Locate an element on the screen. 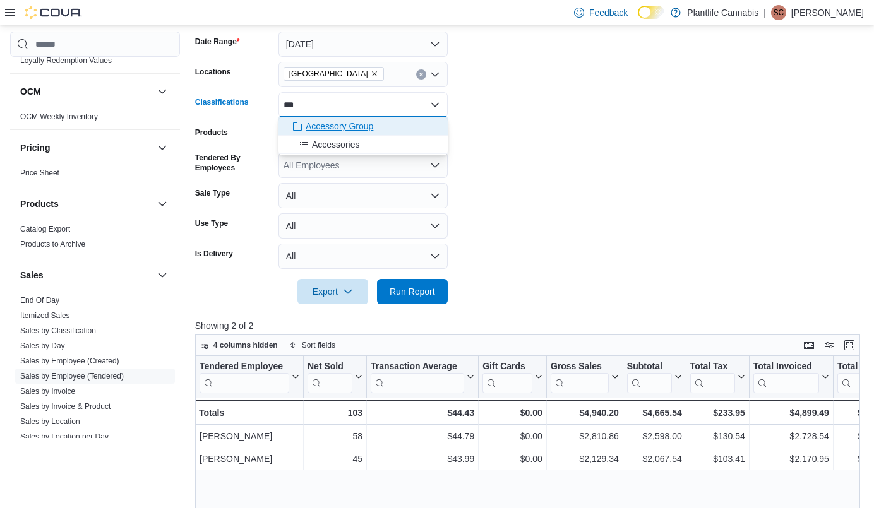 Image resolution: width=874 pixels, height=508 pixels. a: Sales by Employee (Created) is located at coordinates (69, 361).